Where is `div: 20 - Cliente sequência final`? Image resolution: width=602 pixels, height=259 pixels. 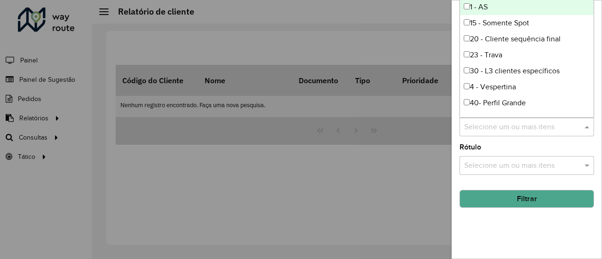 div: 20 - Cliente sequência final is located at coordinates (526, 39).